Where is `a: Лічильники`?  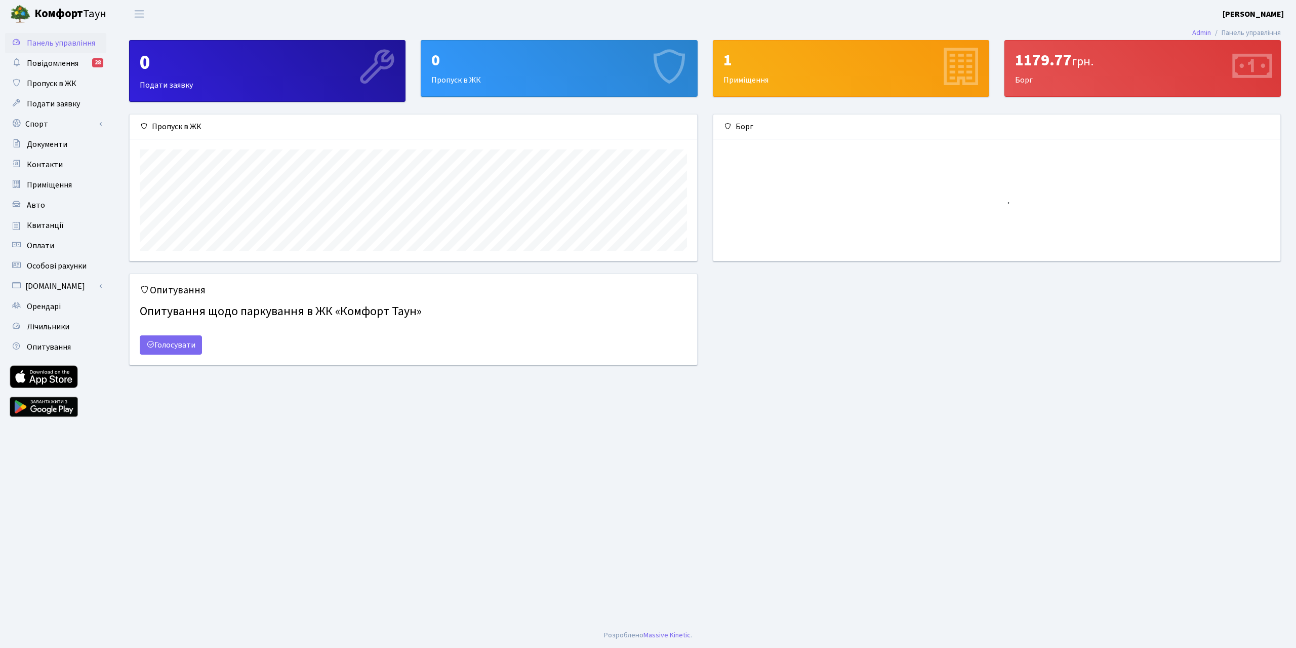 a: Лічильники is located at coordinates (56, 327).